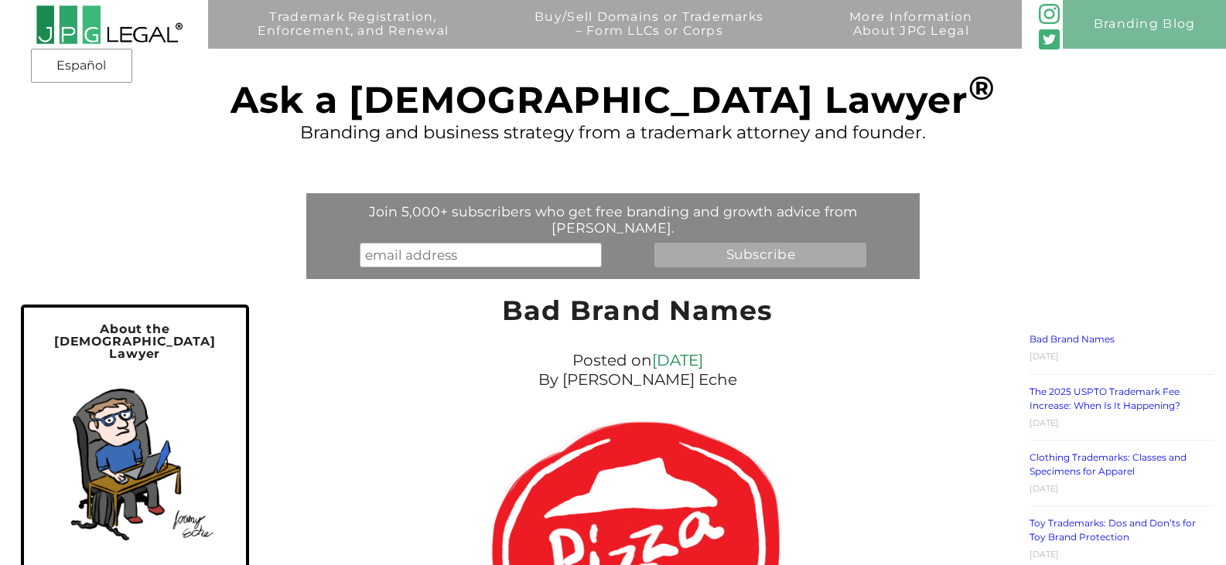  I want to click on input: Subscribe, so click(760, 255).